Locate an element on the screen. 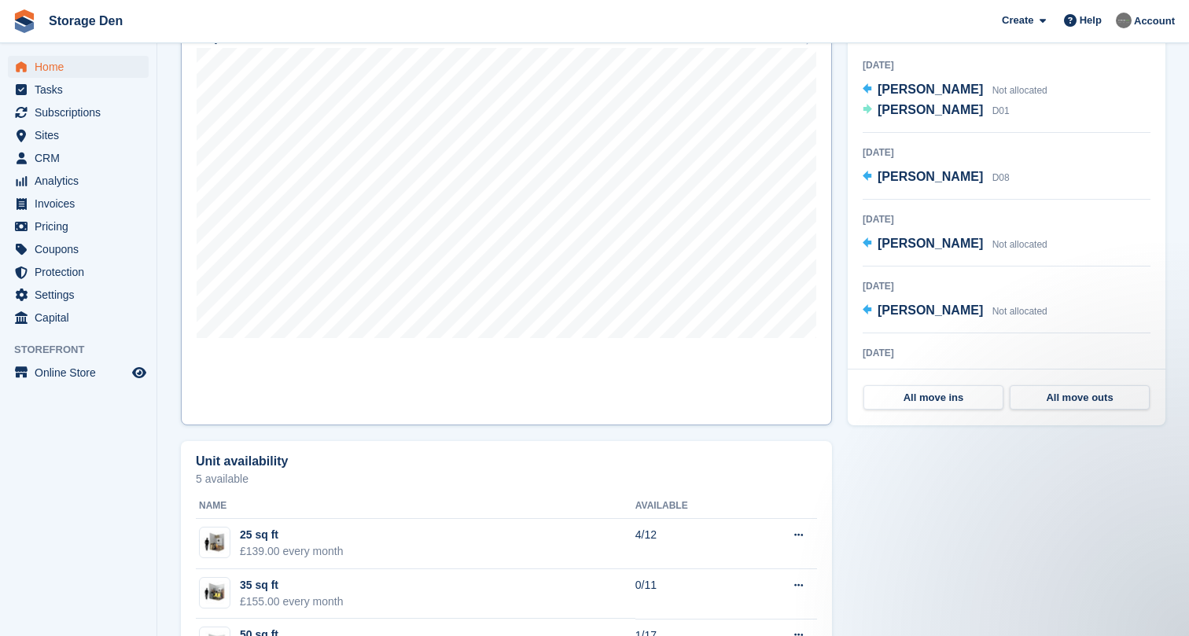  a: Preview store is located at coordinates (139, 373).